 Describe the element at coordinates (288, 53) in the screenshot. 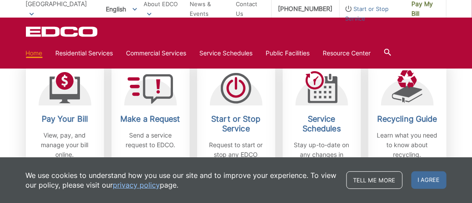

I see `a: Public Facilities` at that location.